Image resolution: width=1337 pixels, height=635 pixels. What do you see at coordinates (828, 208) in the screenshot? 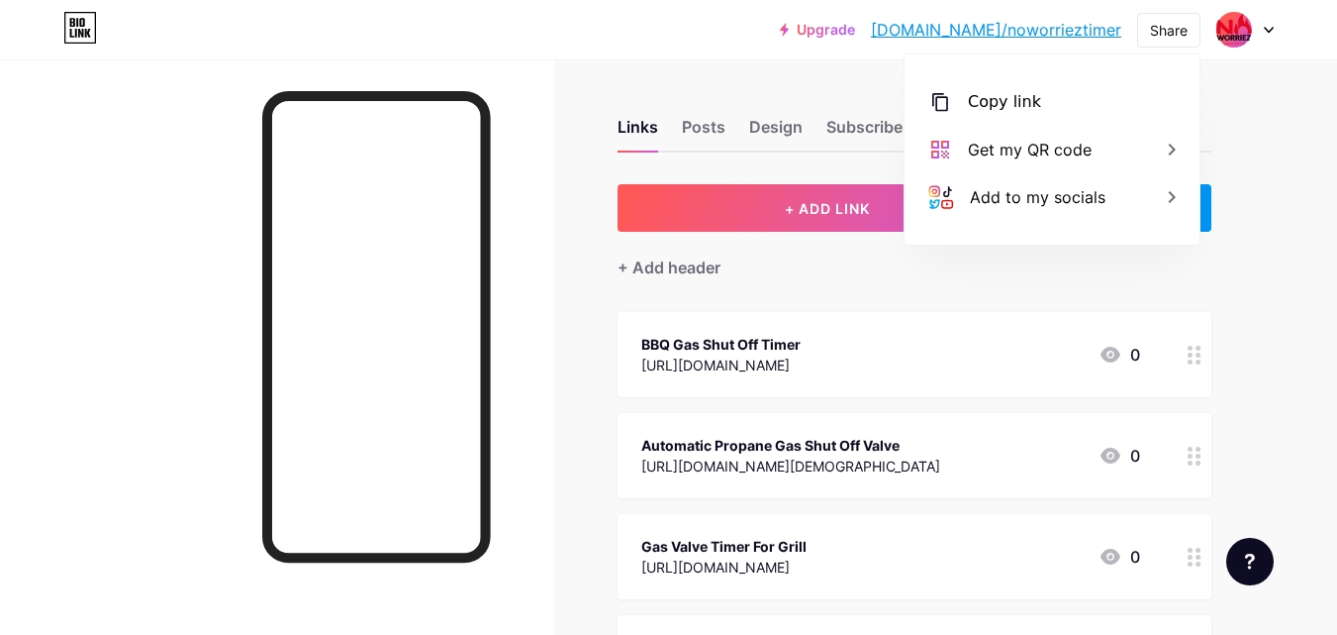
I see `span: + ADD LINK` at bounding box center [828, 208].